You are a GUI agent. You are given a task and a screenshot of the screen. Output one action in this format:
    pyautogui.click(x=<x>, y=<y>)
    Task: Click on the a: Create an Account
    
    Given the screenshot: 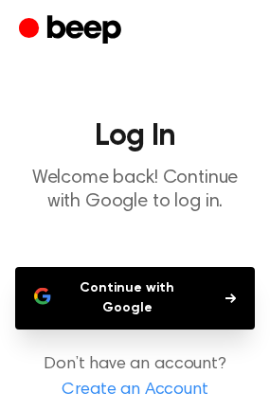 What is the action you would take?
    pyautogui.click(x=134, y=390)
    